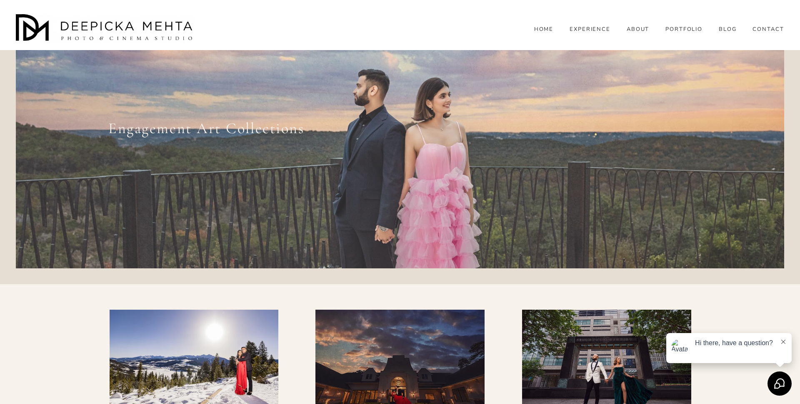 Image resolution: width=800 pixels, height=404 pixels. Describe the element at coordinates (638, 30) in the screenshot. I see `a: ABOUT` at that location.